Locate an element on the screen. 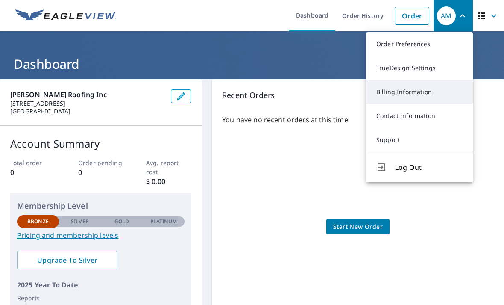  img: EV Logo is located at coordinates (66, 16).